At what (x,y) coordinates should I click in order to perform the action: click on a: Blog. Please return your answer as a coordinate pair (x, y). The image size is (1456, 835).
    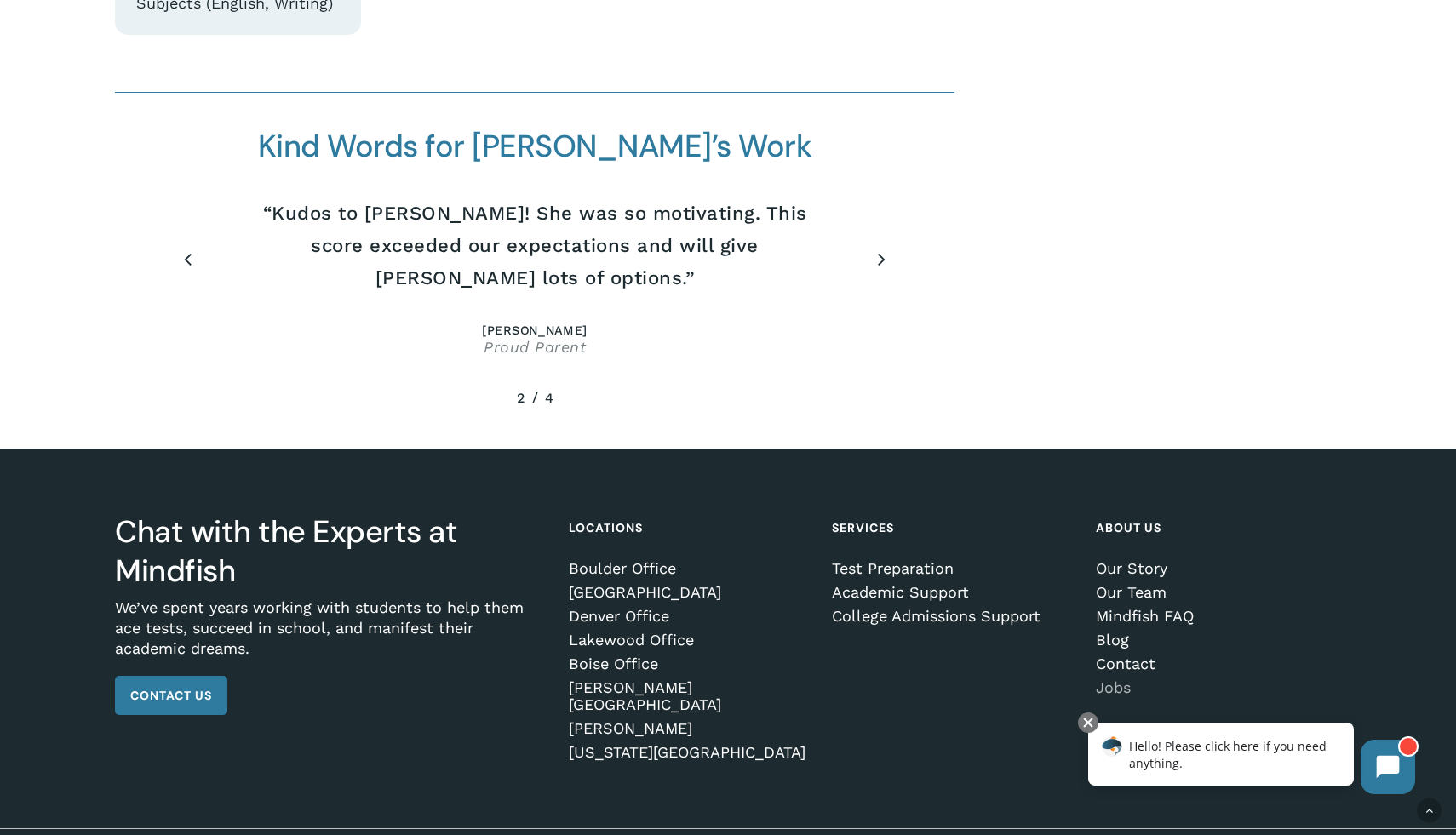
    Looking at the image, I should click on (1215, 640).